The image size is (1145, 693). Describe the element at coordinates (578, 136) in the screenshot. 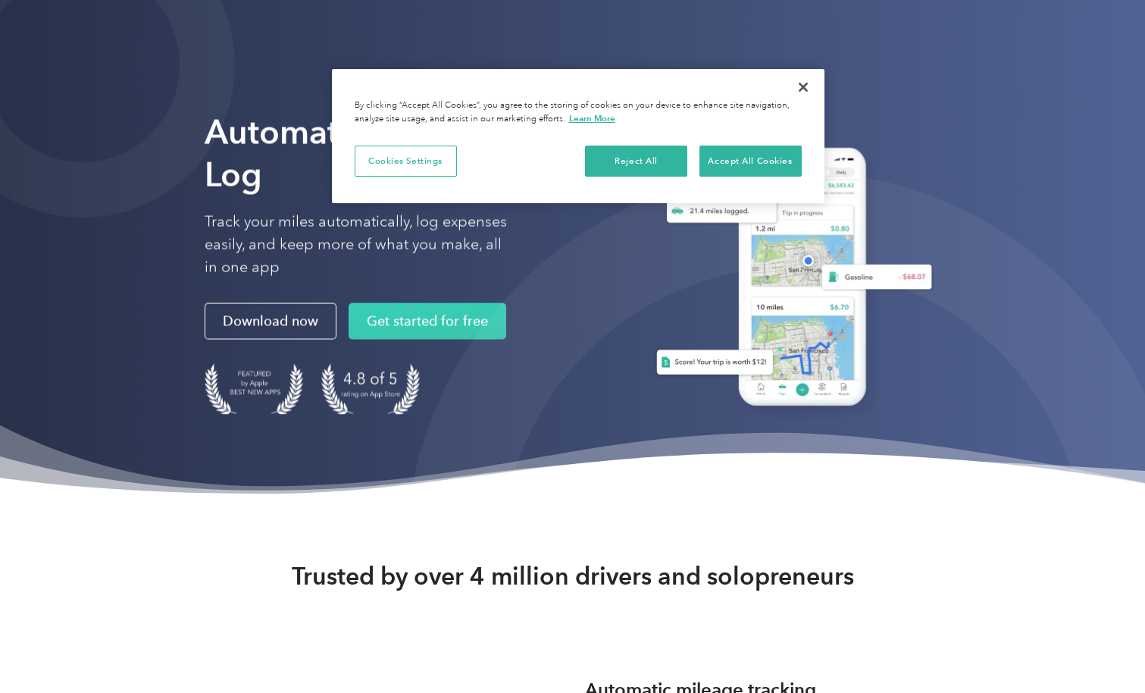

I see `div: Cookie banner` at that location.